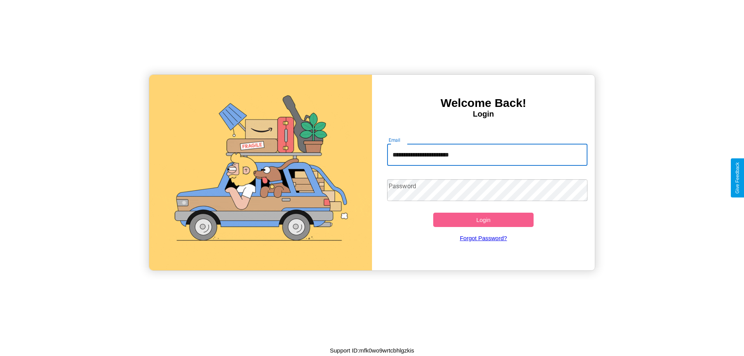  I want to click on img: gif, so click(260, 172).